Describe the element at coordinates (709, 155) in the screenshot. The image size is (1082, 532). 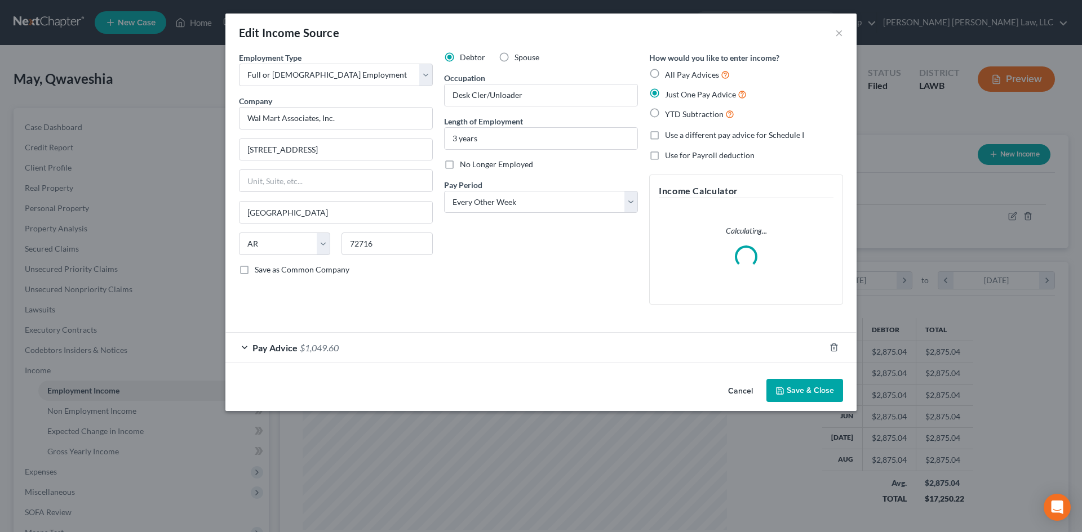
I see `span: Use for Payroll deduction` at that location.